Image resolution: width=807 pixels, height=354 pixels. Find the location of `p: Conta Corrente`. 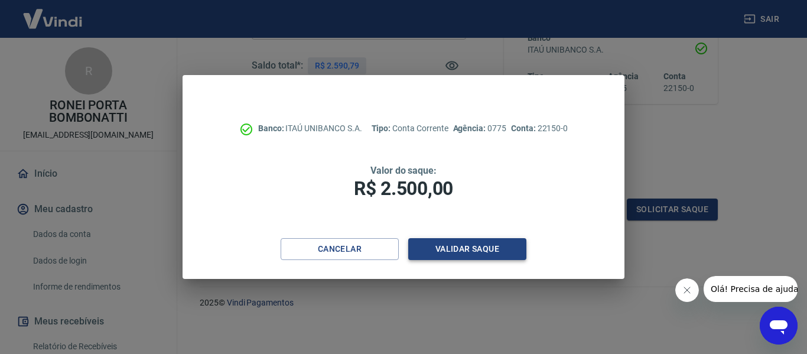

p: Conta Corrente is located at coordinates (410, 128).